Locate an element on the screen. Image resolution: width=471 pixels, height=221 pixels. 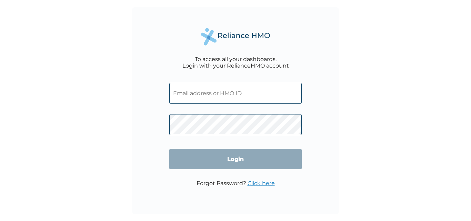
a: Click here is located at coordinates (261, 183).